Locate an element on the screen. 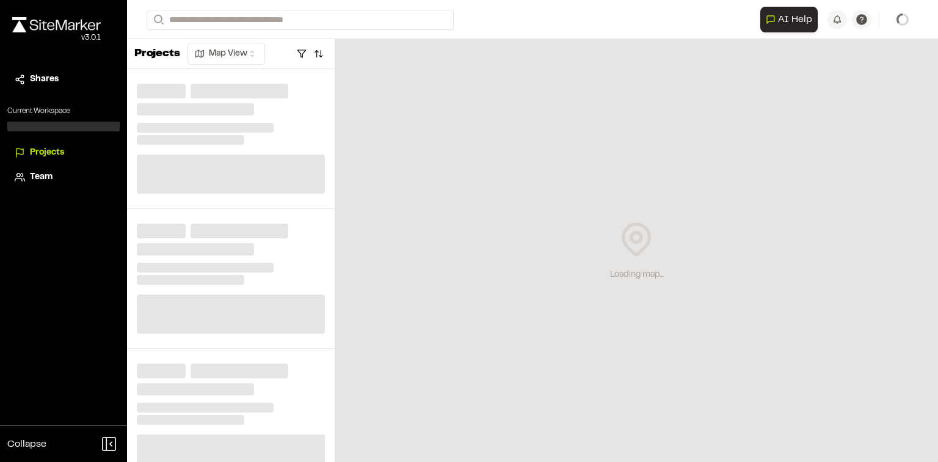  a: Shares is located at coordinates (64, 79).